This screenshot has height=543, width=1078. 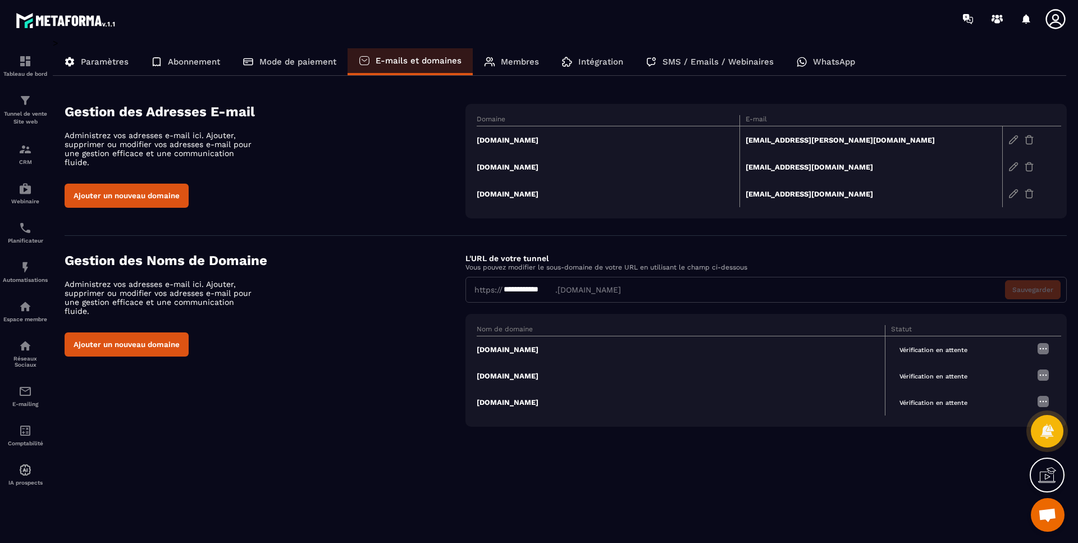 I want to click on p: Tunnel de vente Site web, so click(x=25, y=118).